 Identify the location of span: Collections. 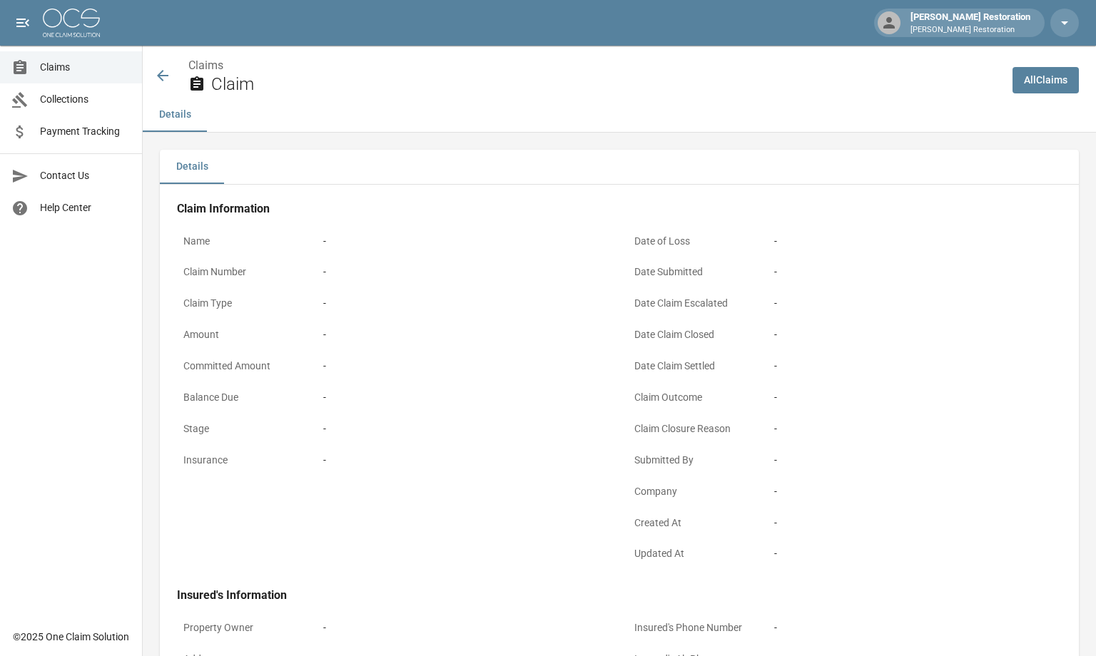
(85, 99).